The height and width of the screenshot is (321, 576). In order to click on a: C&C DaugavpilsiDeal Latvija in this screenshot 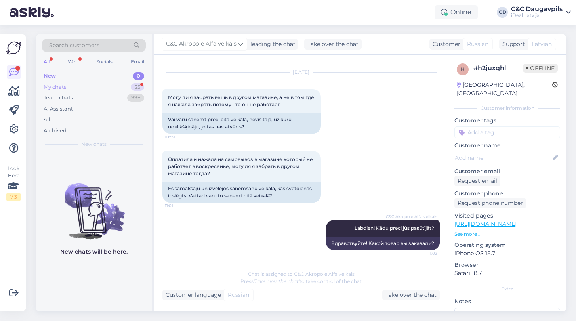, I will do `click(541, 12)`.